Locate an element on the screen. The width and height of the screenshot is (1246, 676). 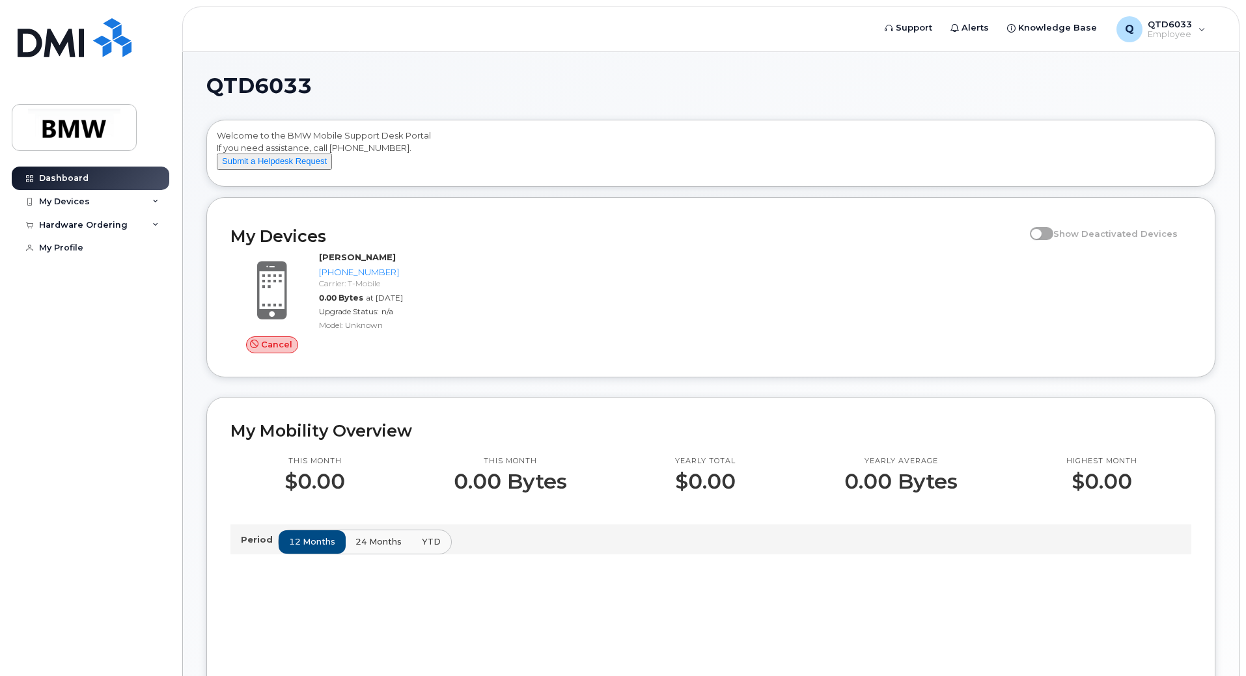
span: Show Deactivated Devices is located at coordinates (1115, 234).